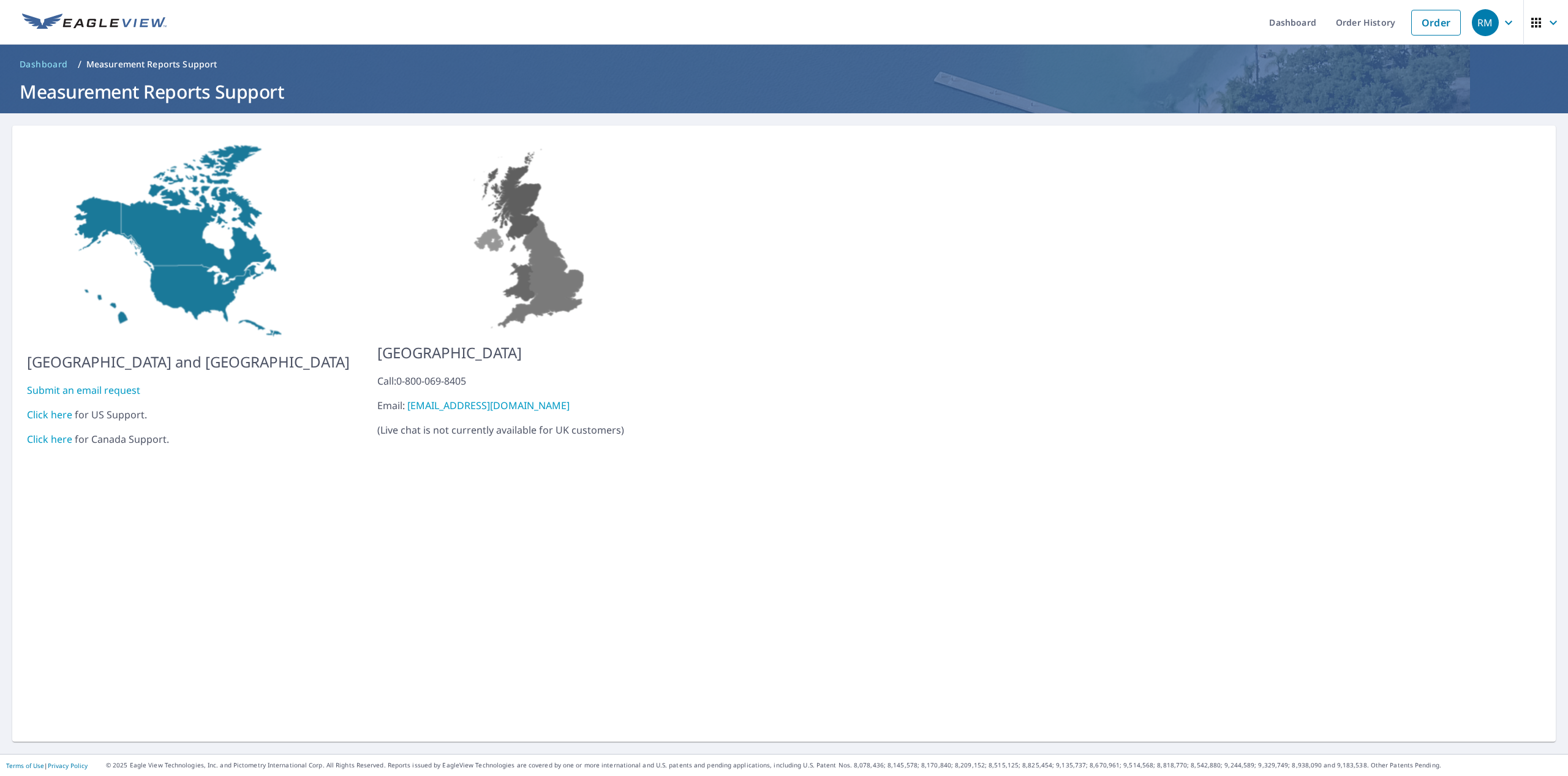  I want to click on a: Terms of Use, so click(25, 766).